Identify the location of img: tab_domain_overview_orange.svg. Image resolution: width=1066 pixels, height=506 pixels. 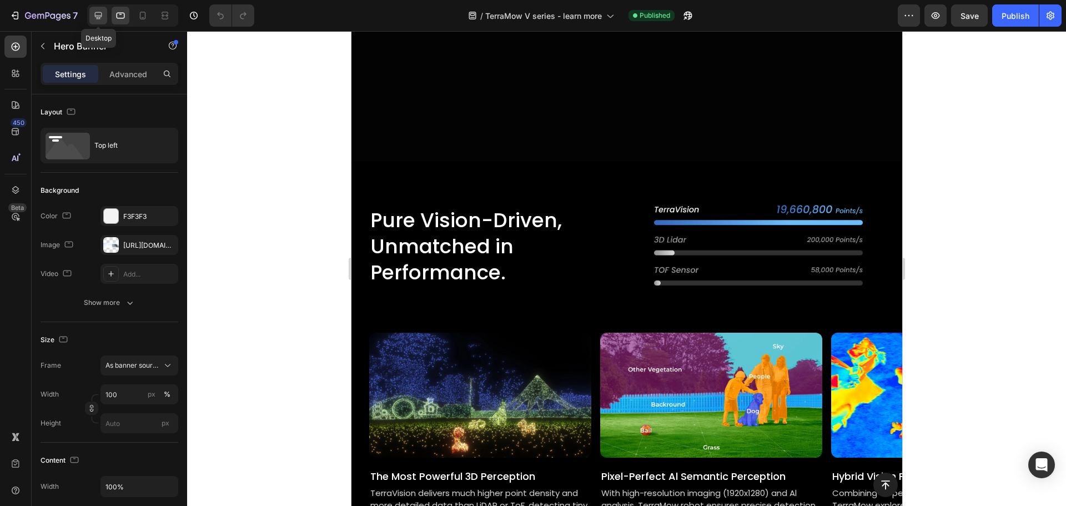
(34, 69).